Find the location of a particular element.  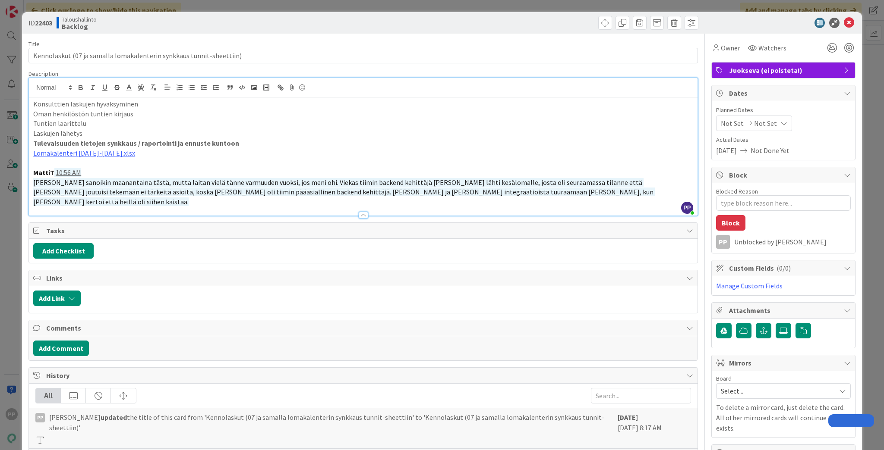

span: Watchers is located at coordinates (772, 48).